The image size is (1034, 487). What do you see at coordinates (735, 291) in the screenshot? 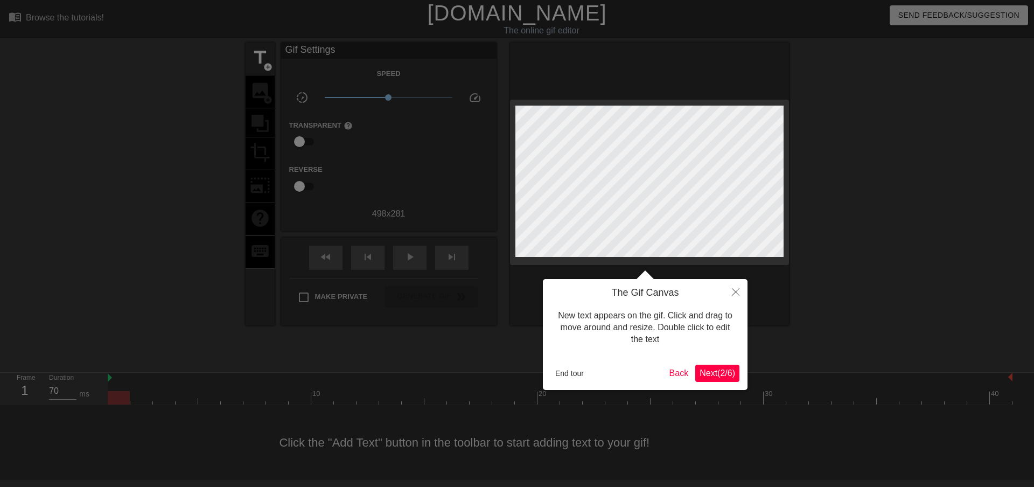
I see `button: Close` at bounding box center [735, 291].